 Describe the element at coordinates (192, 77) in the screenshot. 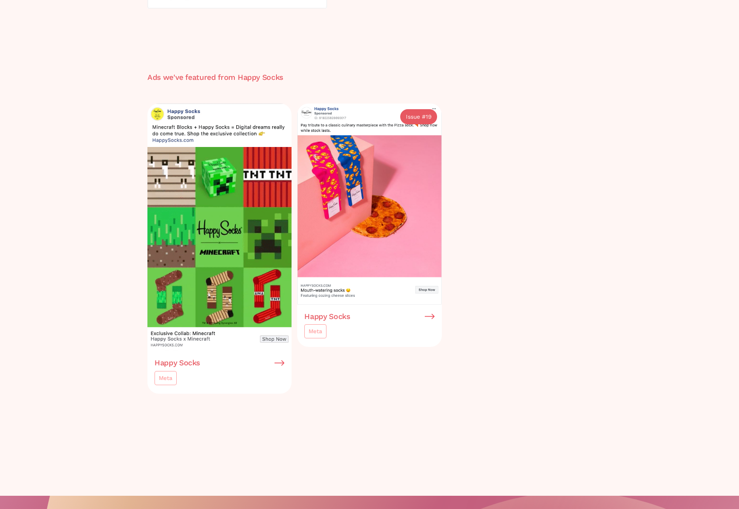

I see `h3: Ads we've featured from` at that location.